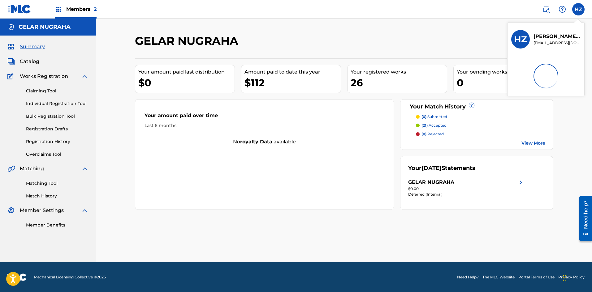 The height and width of the screenshot is (292, 592). Describe the element at coordinates (434, 117) in the screenshot. I see `p: submitted` at that location.